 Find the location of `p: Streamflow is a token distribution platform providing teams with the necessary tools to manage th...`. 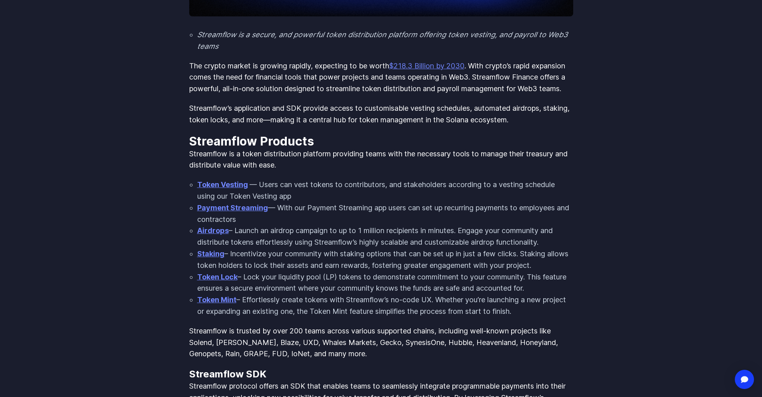

p: Streamflow is a token distribution platform providing teams with the necessary tools to manage th... is located at coordinates (381, 160).